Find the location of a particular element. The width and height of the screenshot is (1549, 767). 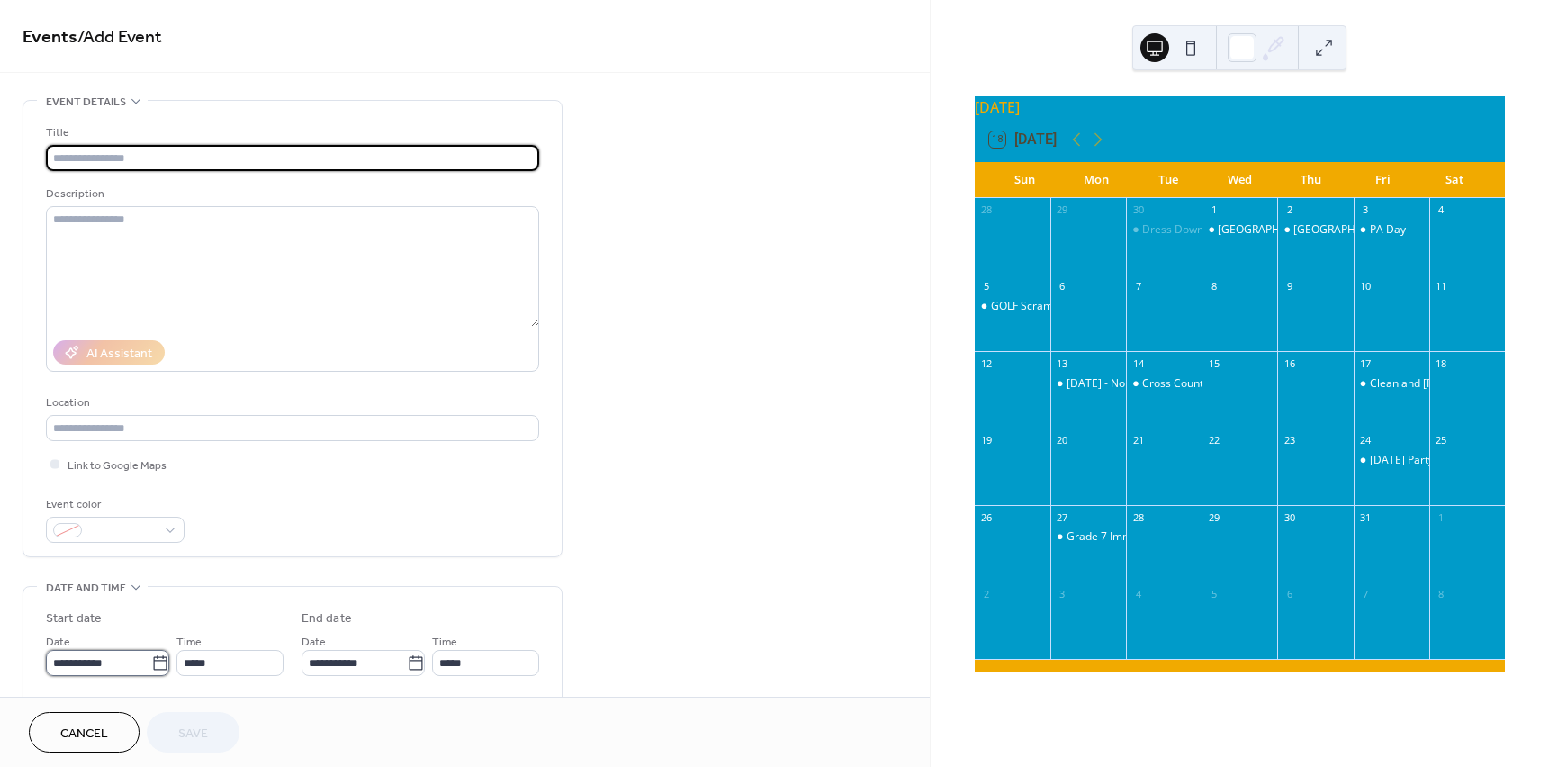

div: Description is located at coordinates (291, 194).